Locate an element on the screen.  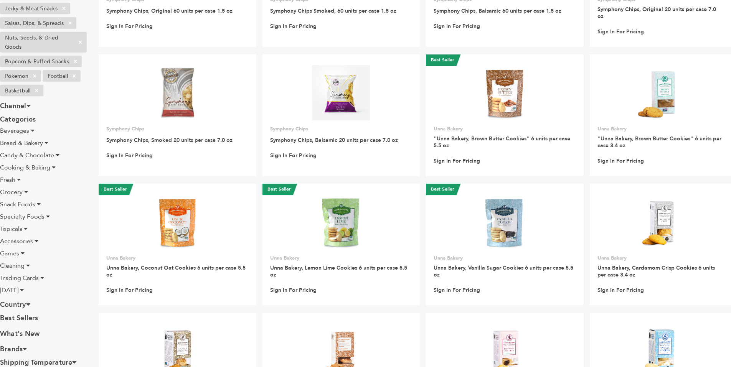
img: ''Unna Bakery, Brown Butter Cookies'' 6 units per case 3.4 oz is located at coordinates (661, 93).